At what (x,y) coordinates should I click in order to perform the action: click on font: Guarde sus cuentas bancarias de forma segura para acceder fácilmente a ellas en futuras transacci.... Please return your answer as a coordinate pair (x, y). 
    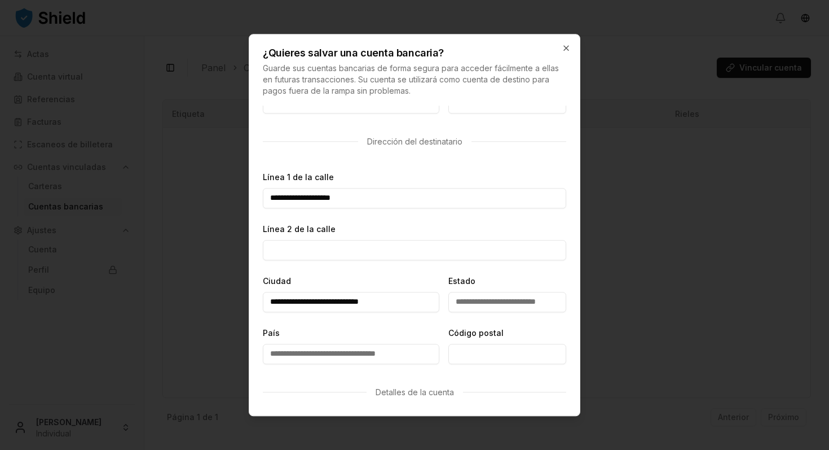
    Looking at the image, I should click on (411, 79).